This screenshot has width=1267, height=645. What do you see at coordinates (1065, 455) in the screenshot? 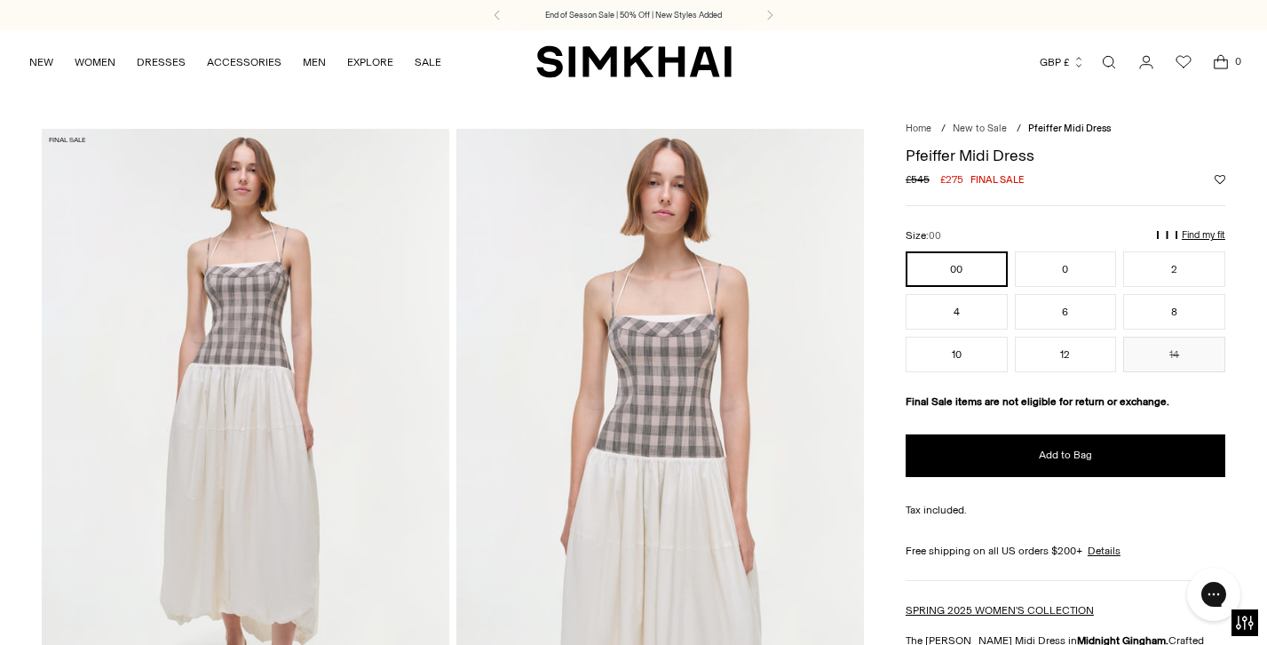
I see `span: Add to Bag` at bounding box center [1065, 455].